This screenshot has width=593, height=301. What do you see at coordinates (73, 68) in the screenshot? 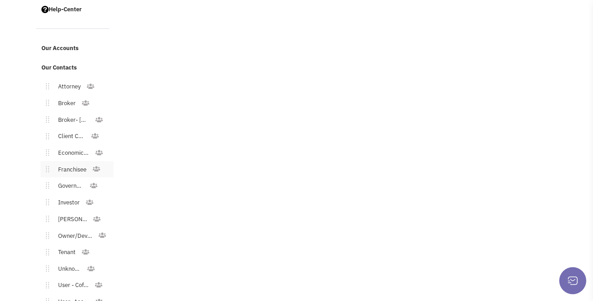
I see `a: Our Contacts` at bounding box center [73, 68].